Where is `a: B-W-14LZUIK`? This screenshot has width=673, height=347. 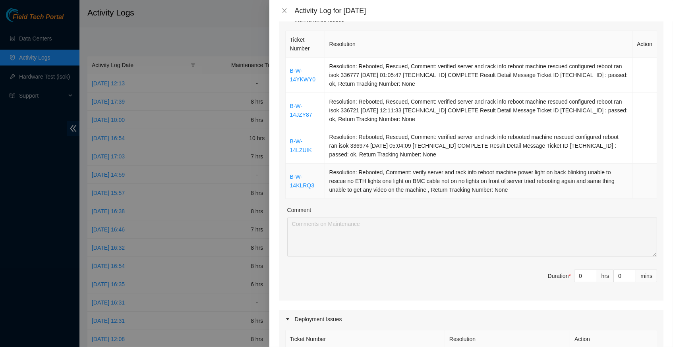 a: B-W-14LZUIK is located at coordinates (301, 146).